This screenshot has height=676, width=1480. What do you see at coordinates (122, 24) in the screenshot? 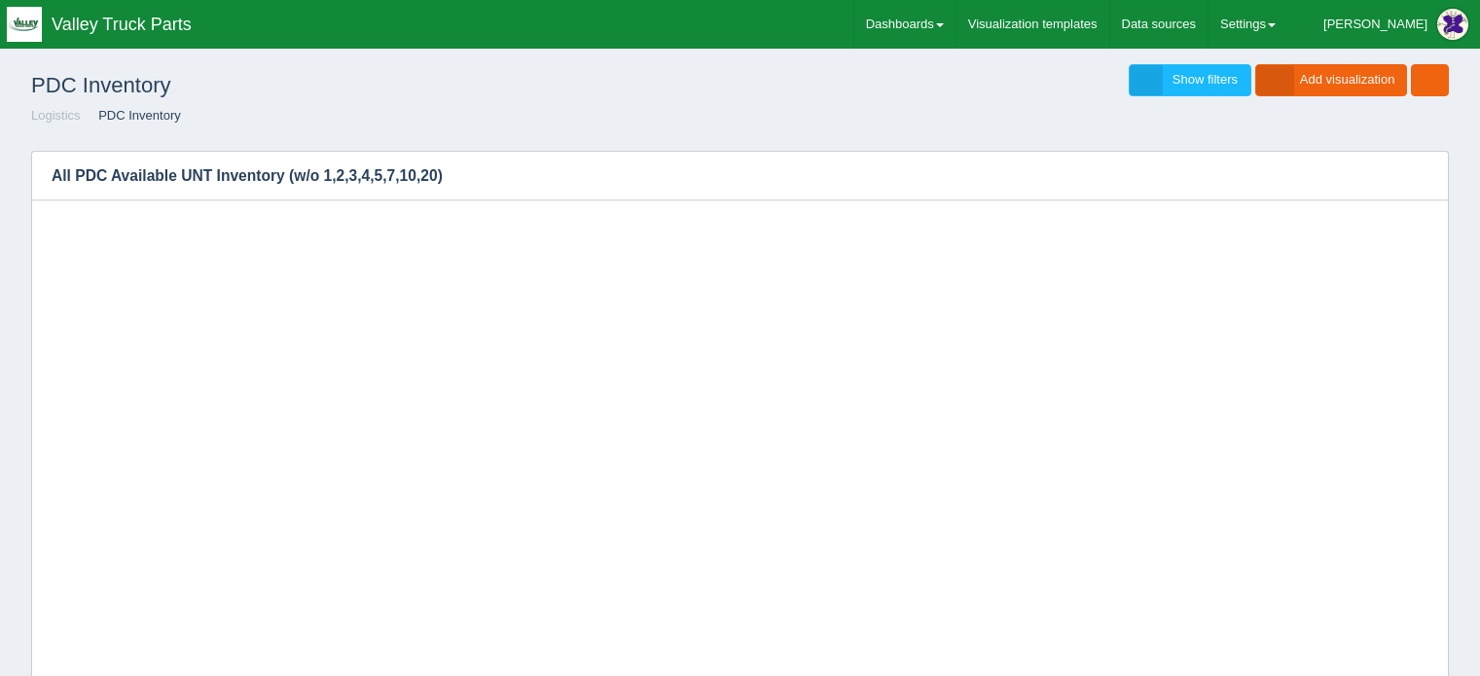
I see `span: Valley Truck Parts` at bounding box center [122, 24].